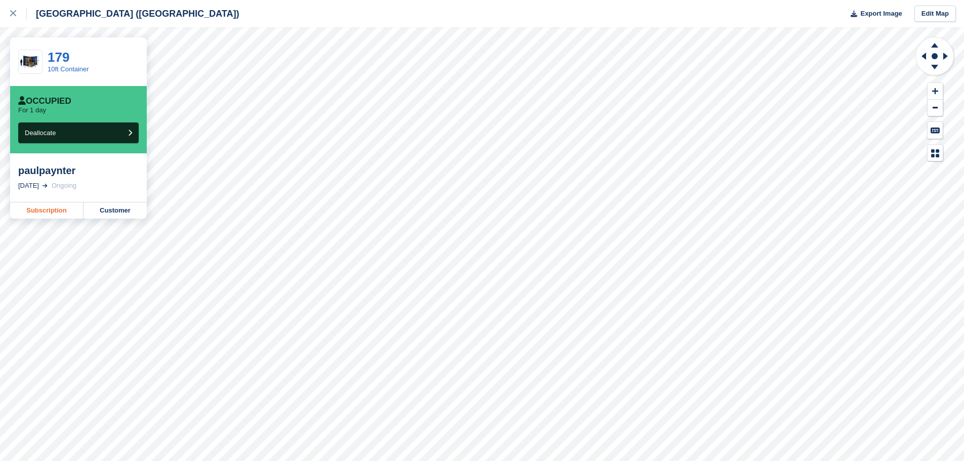  I want to click on img: arrow-right-light-icn-cde0832a797a2874e46488d9cf13f60e5c3a73dbe684e267c42b8395dfbc2abf.svg, so click(45, 186).